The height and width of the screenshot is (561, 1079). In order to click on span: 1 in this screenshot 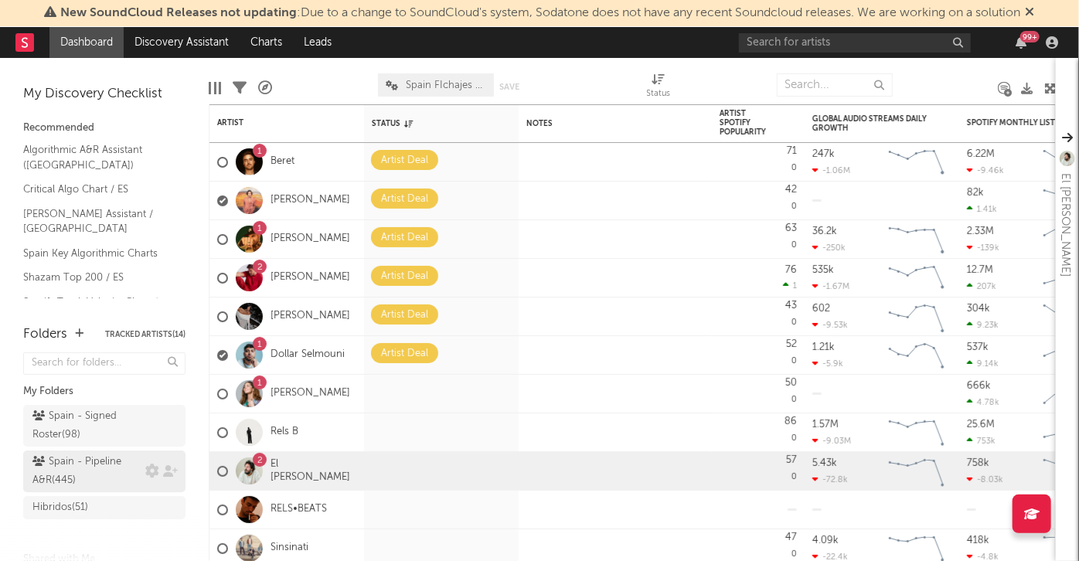, I will do `click(795, 286)`.